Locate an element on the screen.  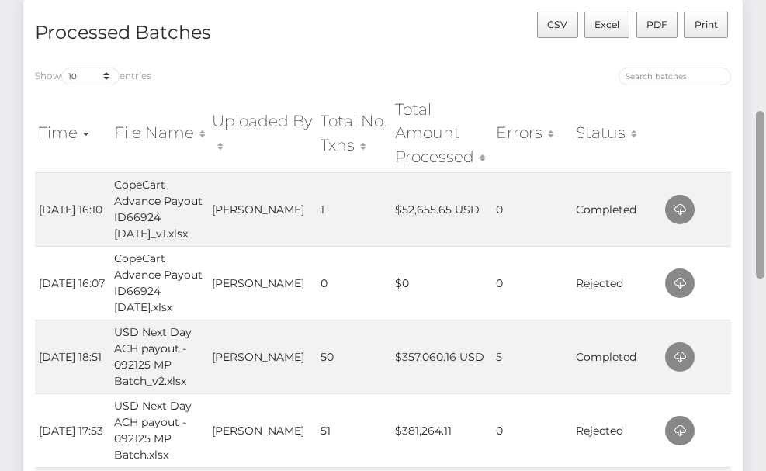
button: Print is located at coordinates (706, 25).